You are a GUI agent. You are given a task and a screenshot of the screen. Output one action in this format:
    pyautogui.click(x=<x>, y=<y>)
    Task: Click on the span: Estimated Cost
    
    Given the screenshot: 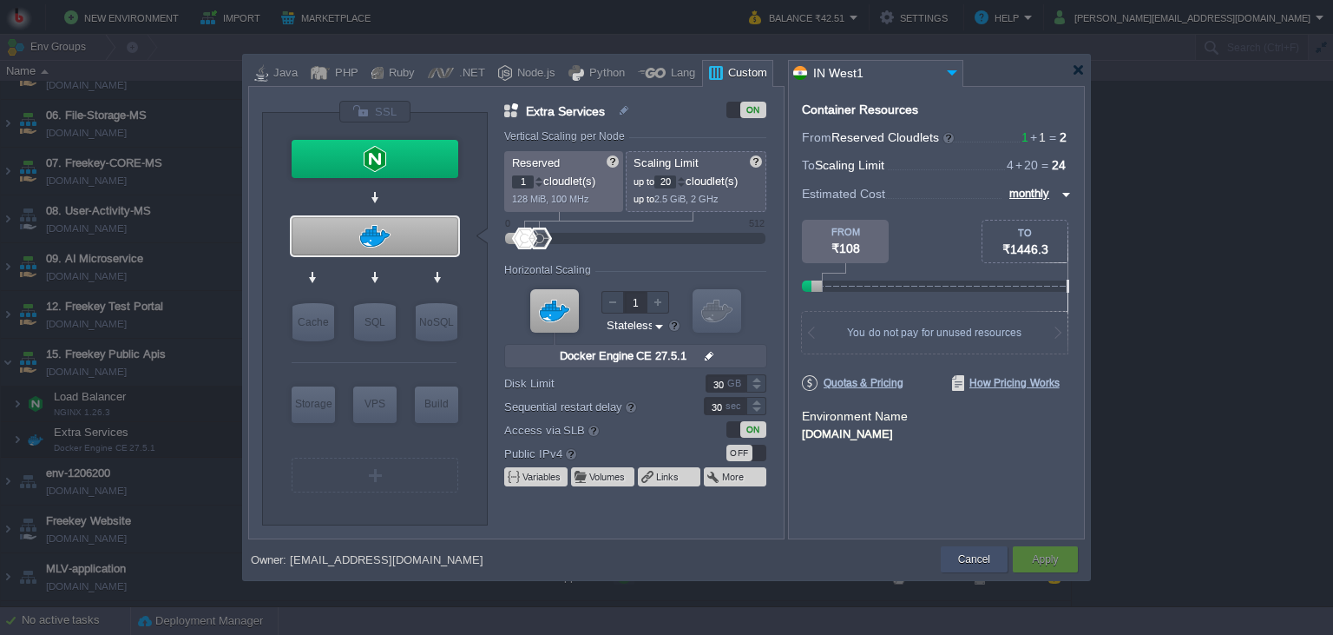 What is the action you would take?
    pyautogui.click(x=844, y=194)
    